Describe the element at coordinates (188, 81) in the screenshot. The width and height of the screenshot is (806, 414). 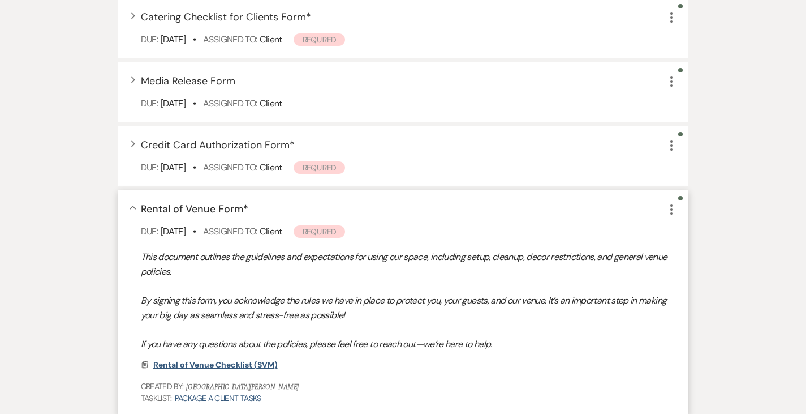
I see `span: Media Release Form` at that location.